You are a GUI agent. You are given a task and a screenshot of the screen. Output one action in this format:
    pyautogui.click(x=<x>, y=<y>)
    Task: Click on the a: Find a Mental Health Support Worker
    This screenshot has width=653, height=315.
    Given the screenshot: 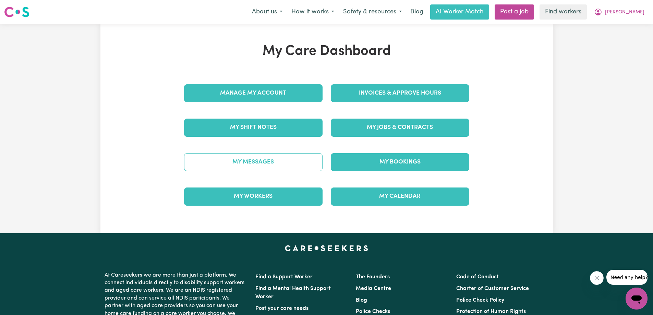 What is the action you would take?
    pyautogui.click(x=293, y=293)
    